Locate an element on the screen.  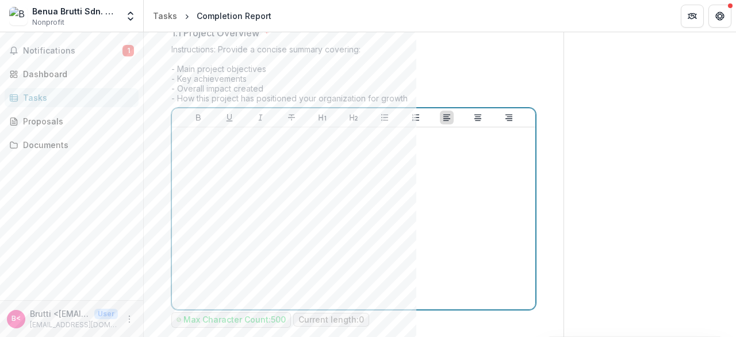
span: 1 is located at coordinates (128, 51).